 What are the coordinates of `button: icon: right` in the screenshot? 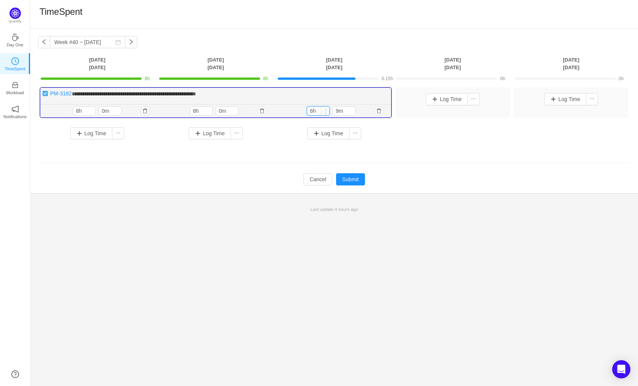 It's located at (131, 42).